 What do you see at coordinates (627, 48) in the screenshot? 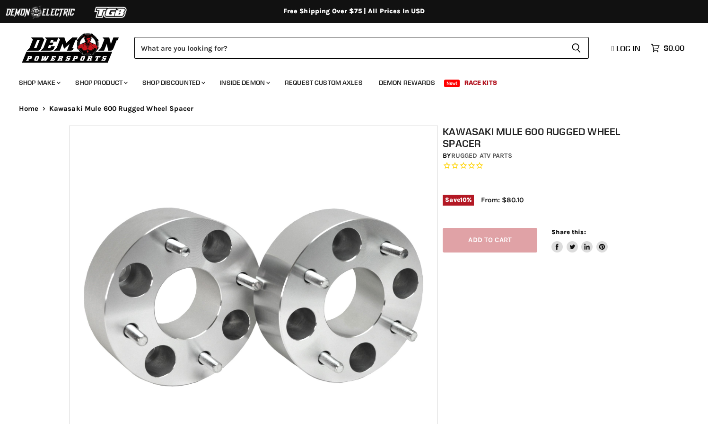
I see `a: Log in` at bounding box center [627, 48].